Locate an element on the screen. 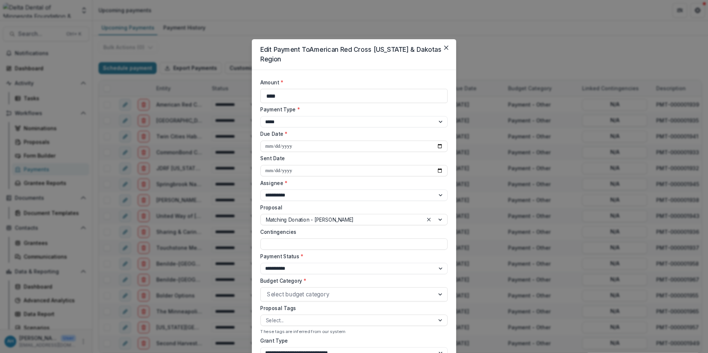 Image resolution: width=708 pixels, height=353 pixels. label: Budget Category is located at coordinates (352, 281).